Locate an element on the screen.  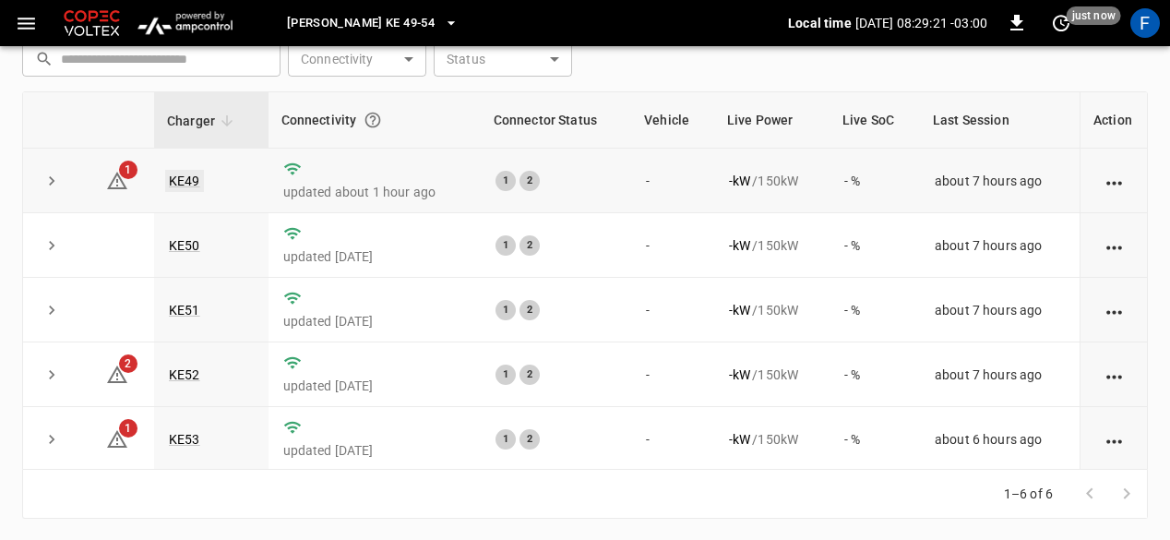
img: ampcontrol.io logo is located at coordinates (184, 23).